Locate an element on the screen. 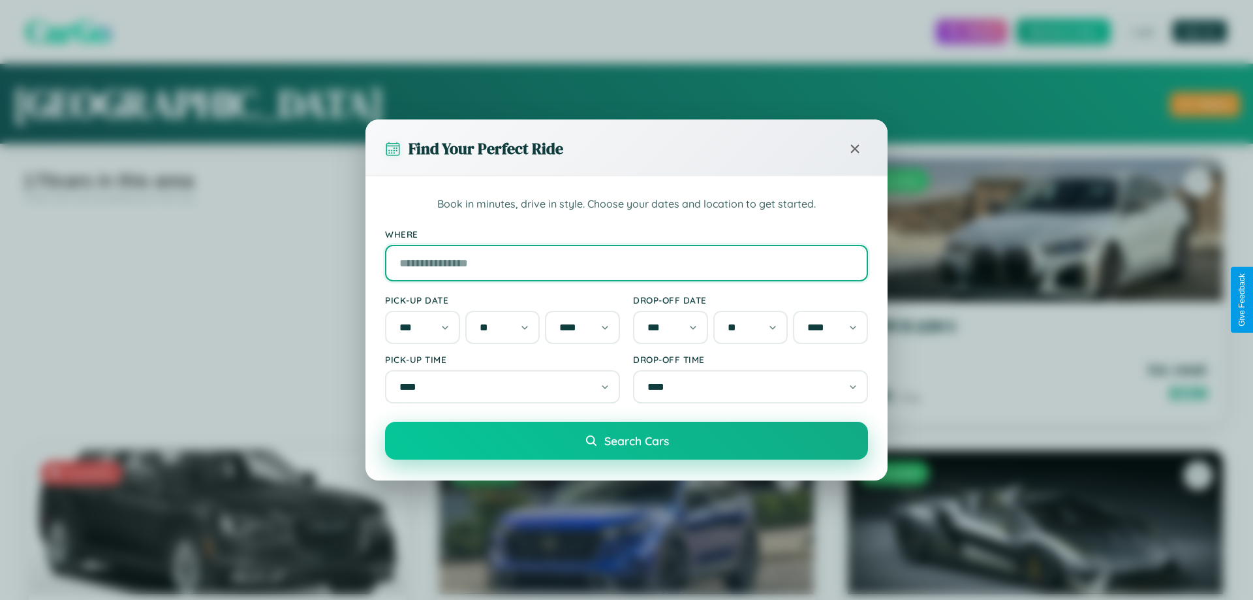 Image resolution: width=1253 pixels, height=600 pixels. h3: Find Your Perfect Ride is located at coordinates (485, 148).